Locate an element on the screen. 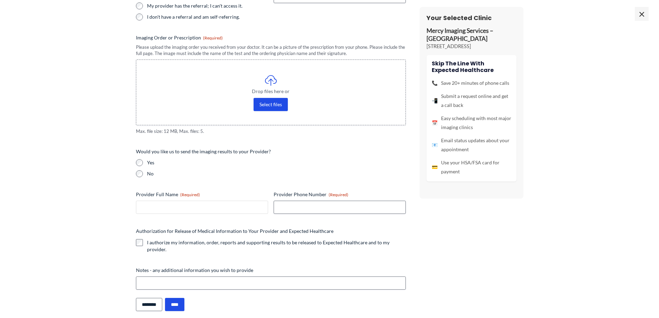  li: Easy scheduling with most major imaging clinics is located at coordinates (471, 123).